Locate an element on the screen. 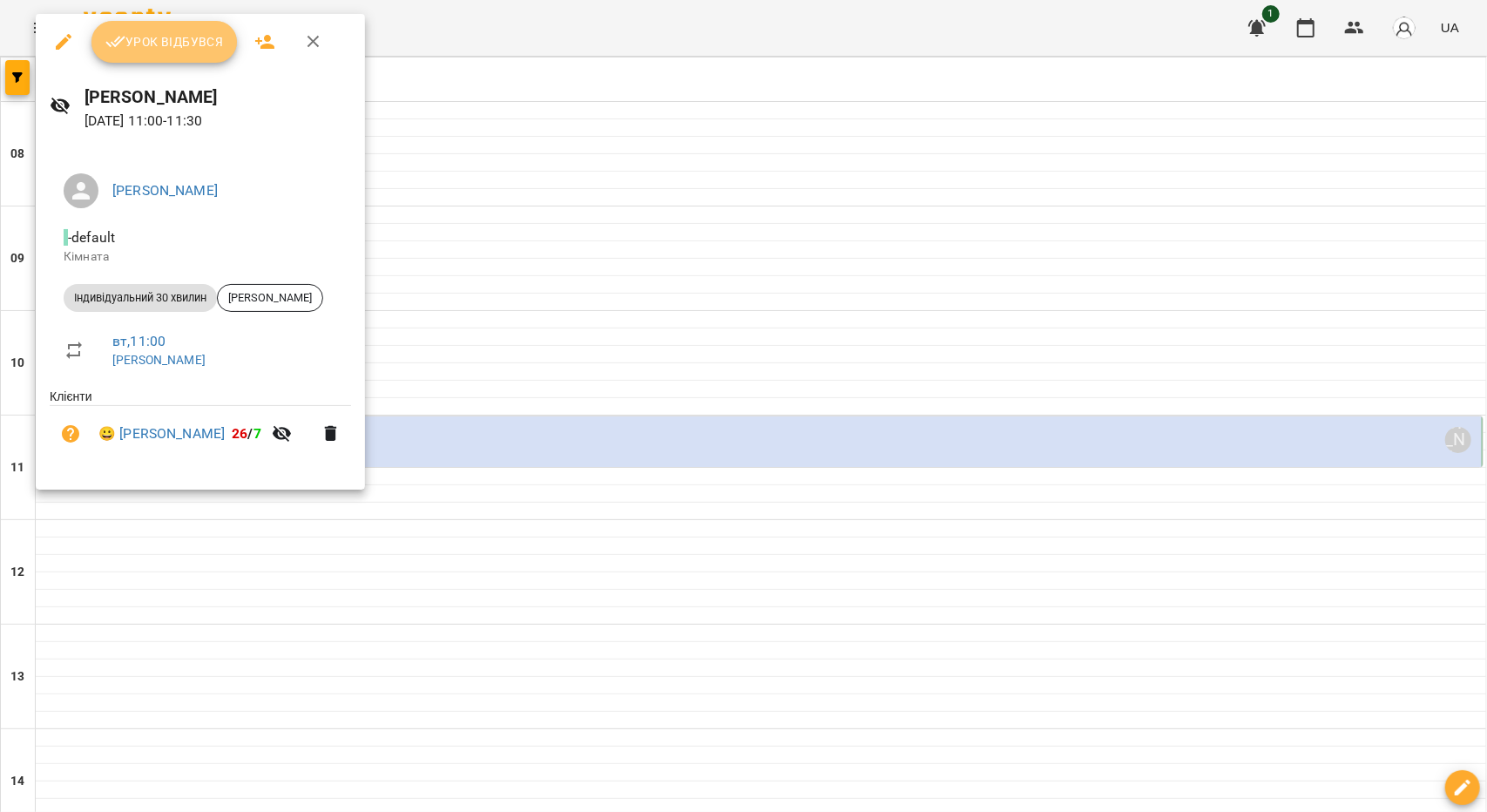  ul: Клієнти is located at coordinates (201, 428).